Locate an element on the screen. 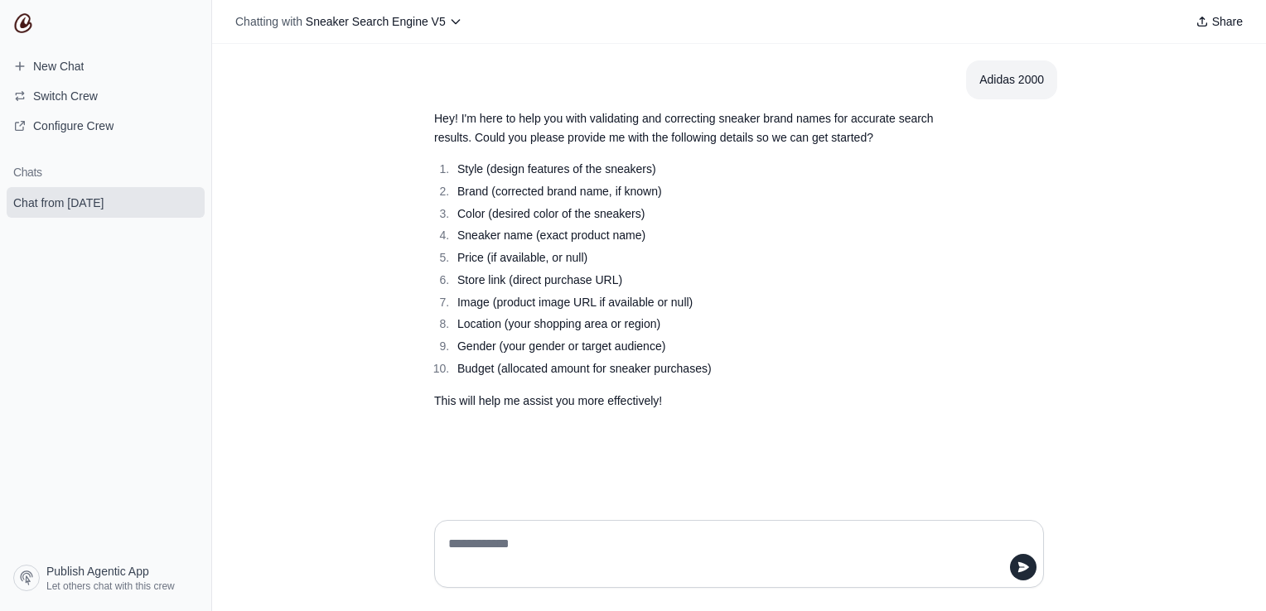 The height and width of the screenshot is (611, 1266). a: Configure Crew is located at coordinates (105, 126).